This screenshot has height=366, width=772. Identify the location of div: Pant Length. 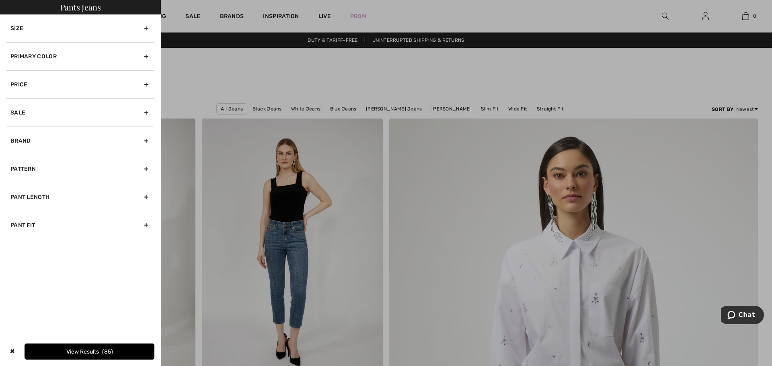
(80, 197).